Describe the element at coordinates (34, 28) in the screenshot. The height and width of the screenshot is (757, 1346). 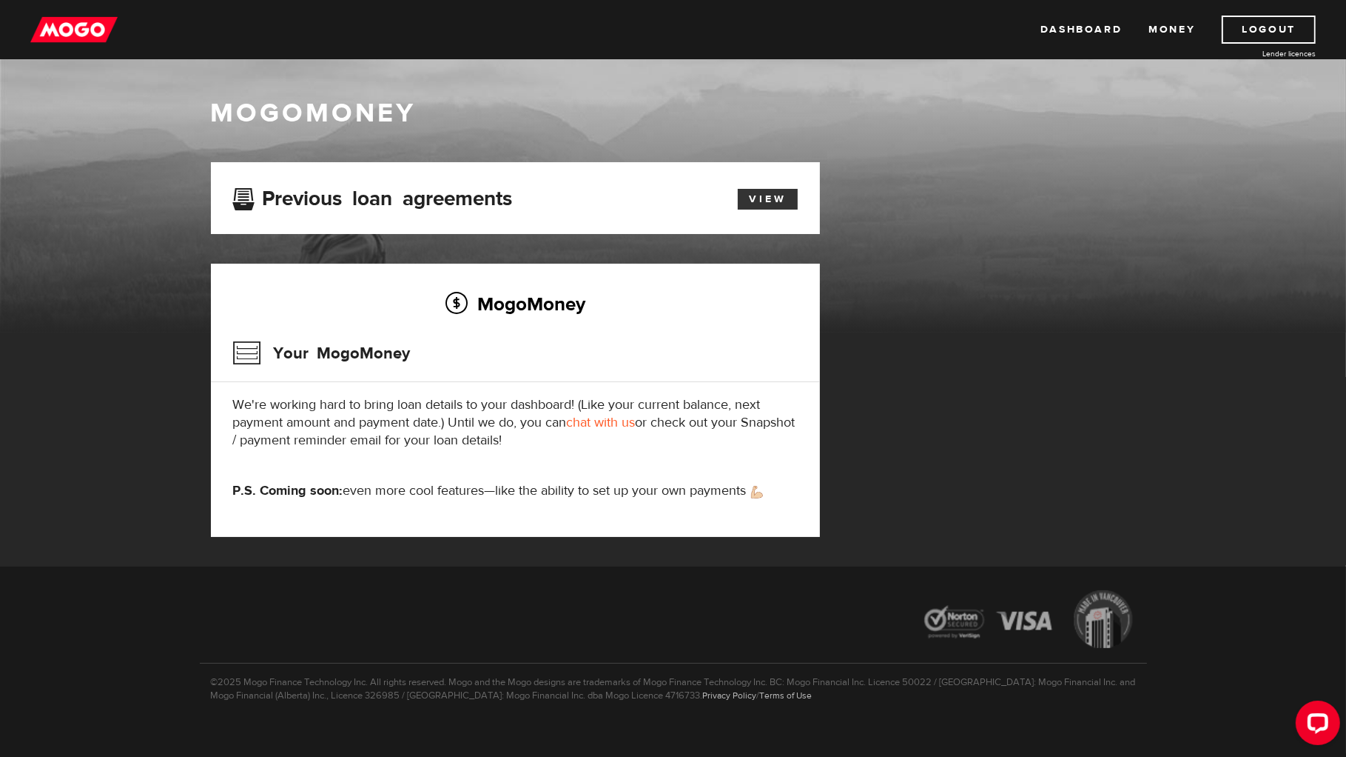
I see `button: Open LiveChat chat widget` at that location.